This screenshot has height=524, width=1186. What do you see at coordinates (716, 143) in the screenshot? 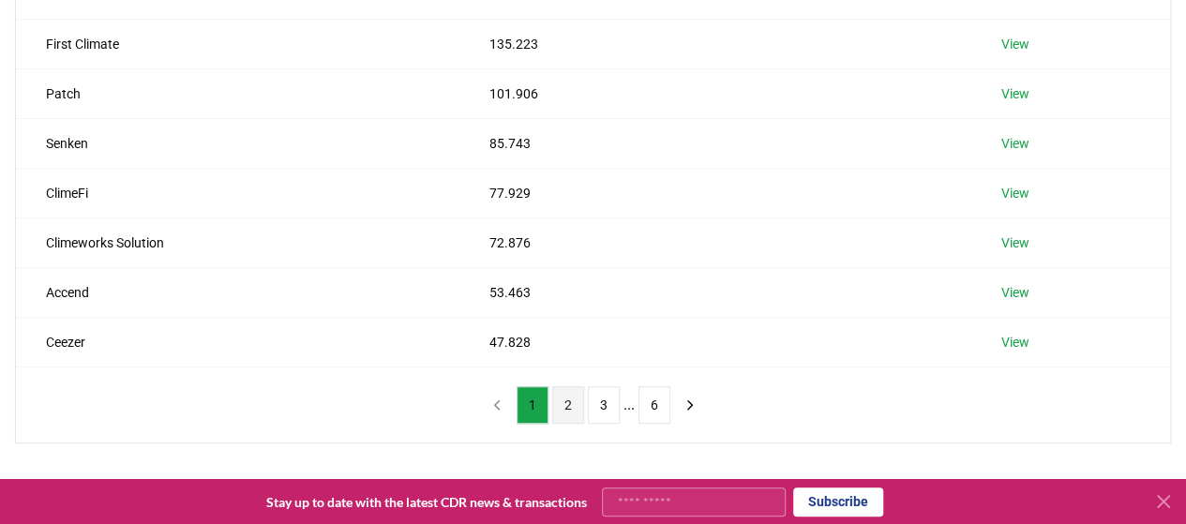
I see `td: 85.743` at bounding box center [716, 143].